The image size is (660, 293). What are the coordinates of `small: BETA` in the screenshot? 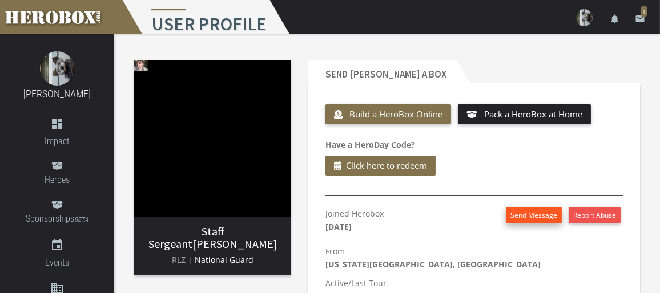 It's located at (82, 220).